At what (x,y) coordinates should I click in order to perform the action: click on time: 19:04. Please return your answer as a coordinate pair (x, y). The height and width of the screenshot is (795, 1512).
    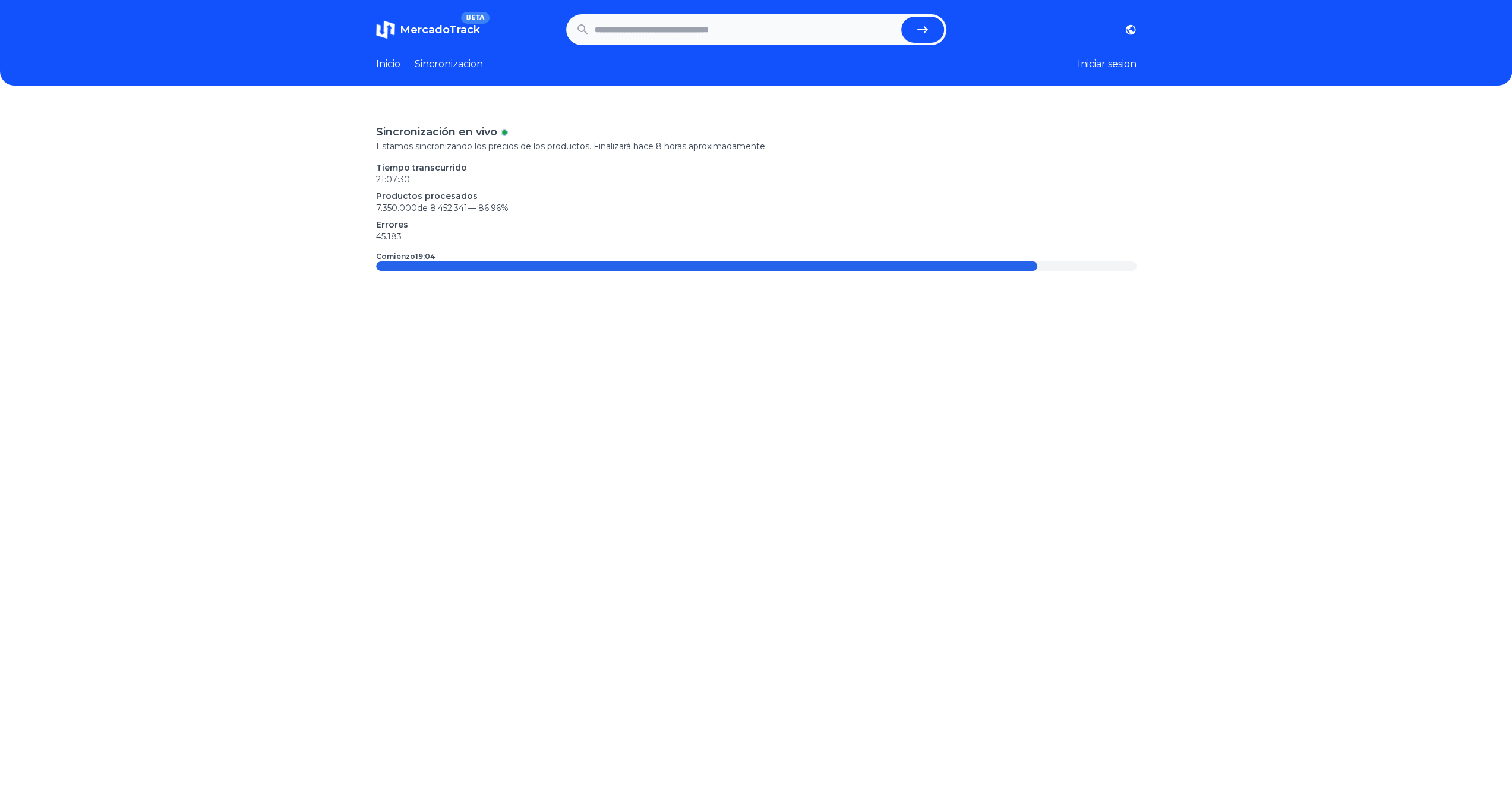
    Looking at the image, I should click on (425, 256).